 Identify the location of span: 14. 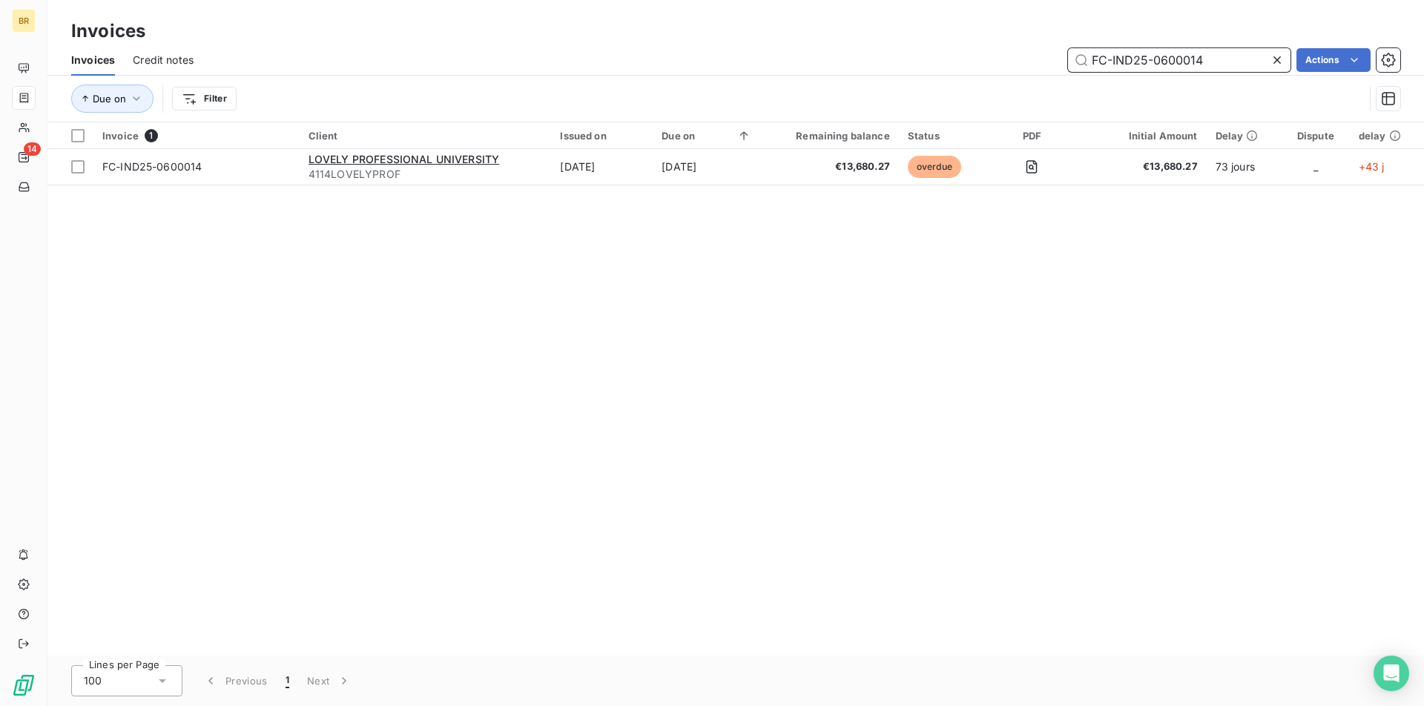
(32, 149).